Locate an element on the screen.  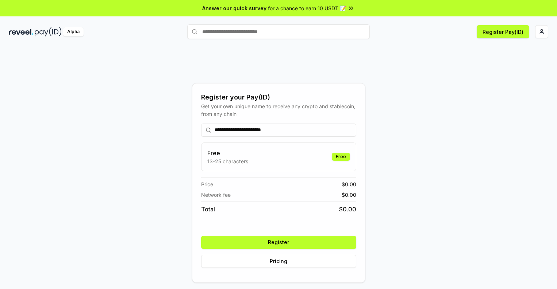
span: Price is located at coordinates (207, 184).